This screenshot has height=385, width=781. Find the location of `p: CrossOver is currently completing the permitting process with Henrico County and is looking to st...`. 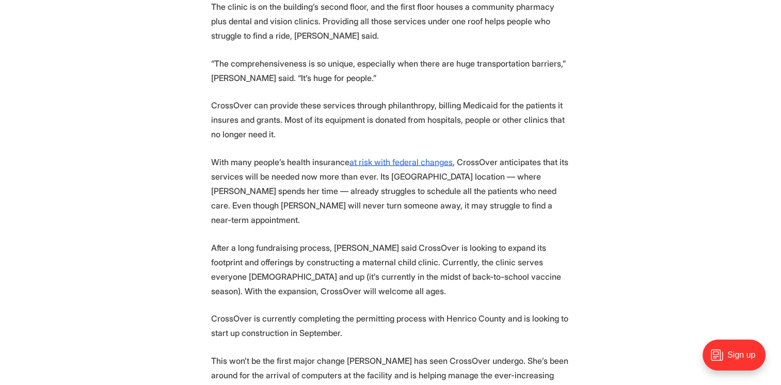

p: CrossOver is currently completing the permitting process with Henrico County and is looking to st... is located at coordinates (391, 326).